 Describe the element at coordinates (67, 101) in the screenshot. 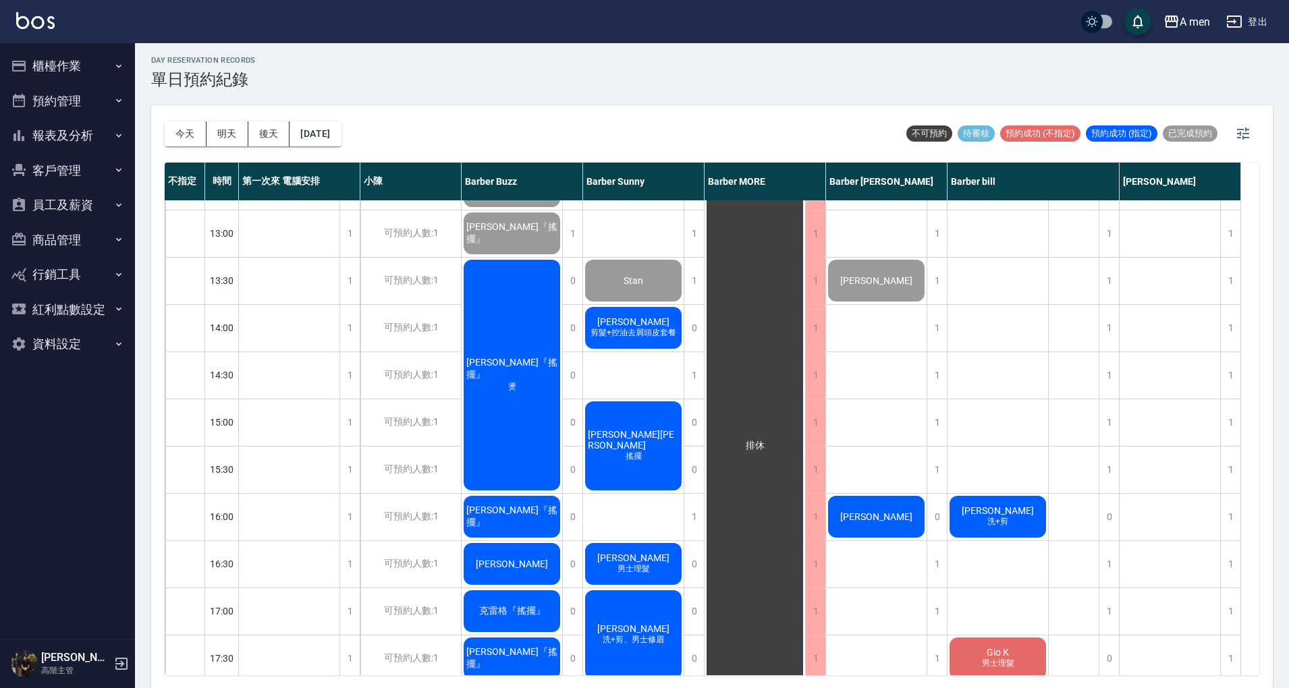

I see `button: 預約管理` at that location.